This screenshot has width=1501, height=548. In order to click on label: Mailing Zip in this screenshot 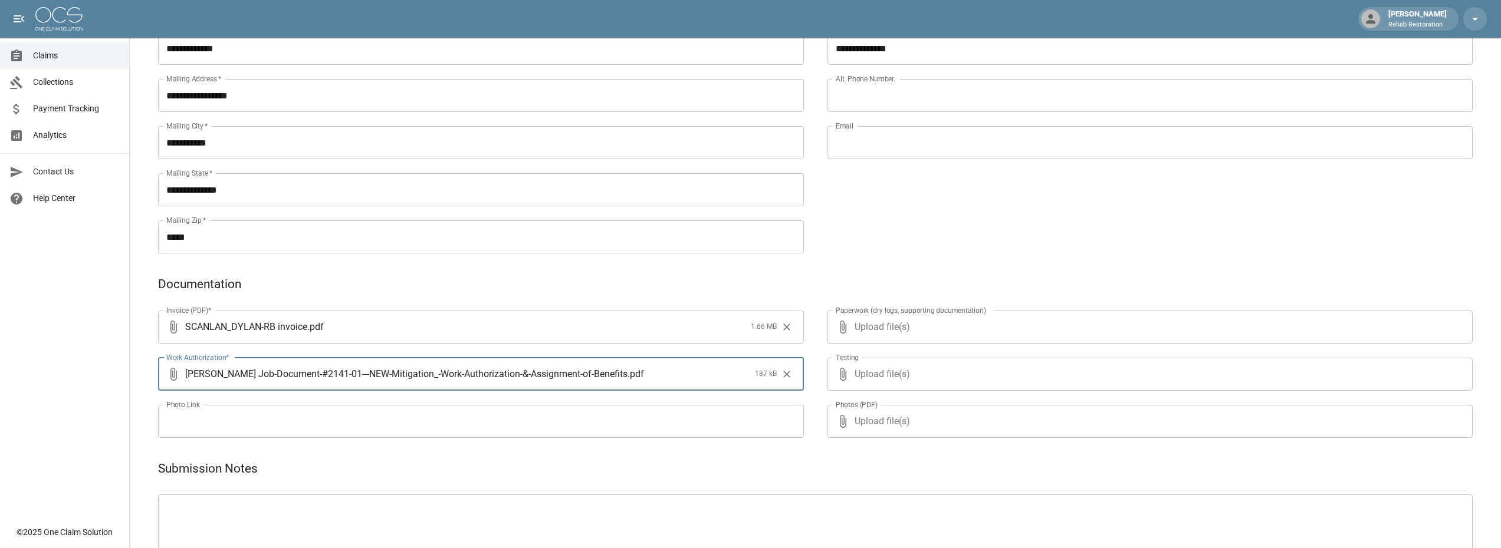, I will do `click(186, 220)`.